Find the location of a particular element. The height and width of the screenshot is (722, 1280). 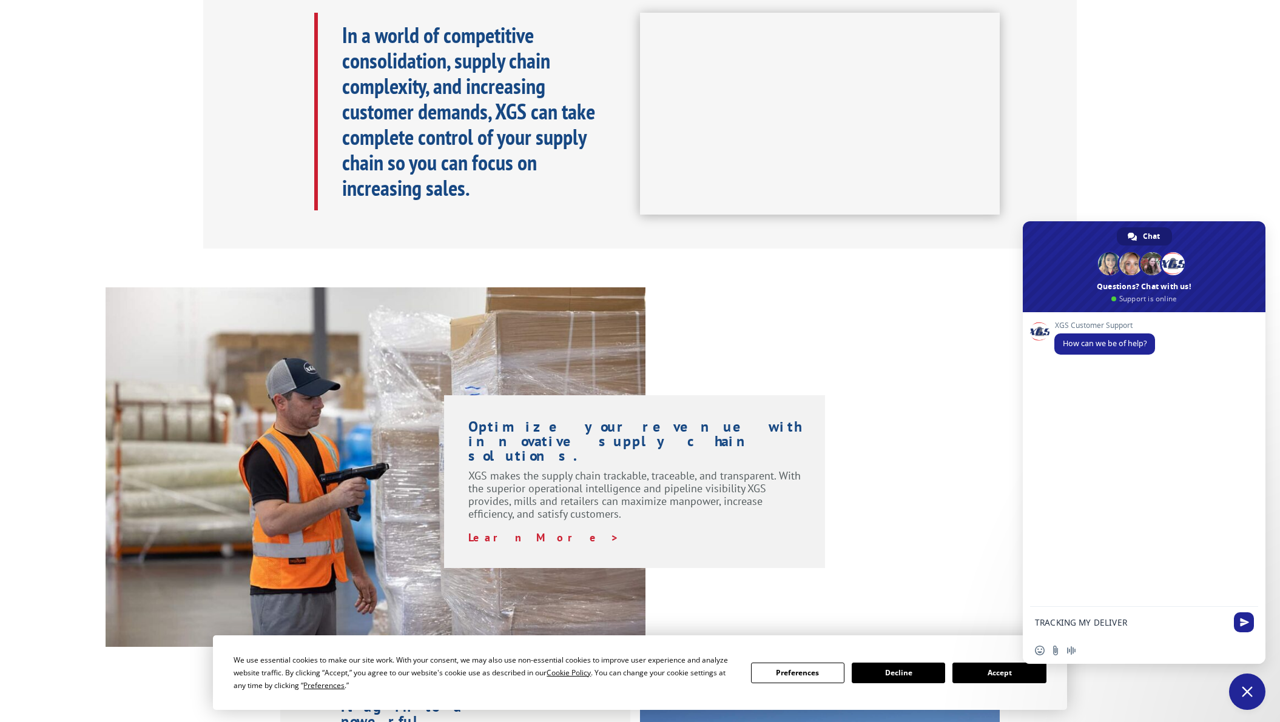

b: In a world of competitive consolidation, supply chain complexity, and increasing customer demands... is located at coordinates (468, 111).